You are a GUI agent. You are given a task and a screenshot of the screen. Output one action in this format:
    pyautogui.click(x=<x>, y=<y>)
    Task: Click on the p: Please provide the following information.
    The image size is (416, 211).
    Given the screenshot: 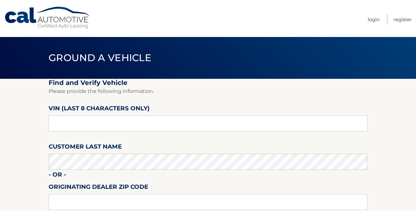 What is the action you would take?
    pyautogui.click(x=208, y=91)
    